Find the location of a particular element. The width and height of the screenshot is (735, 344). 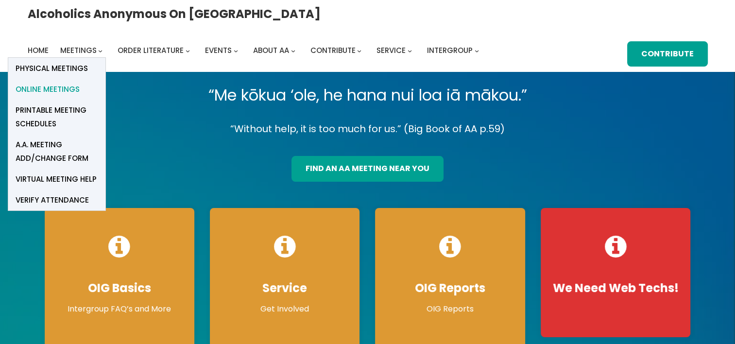

span: Service is located at coordinates (391, 50).